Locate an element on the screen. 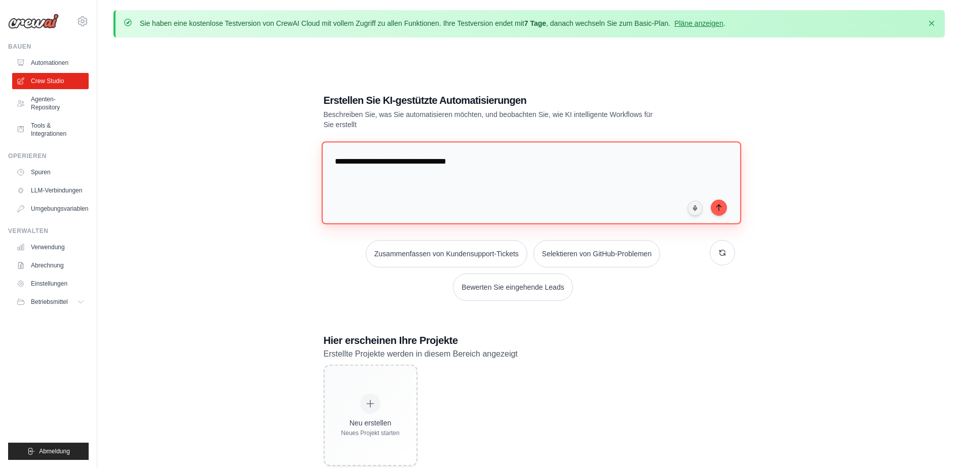  button: Get new suggestions is located at coordinates (722, 253).